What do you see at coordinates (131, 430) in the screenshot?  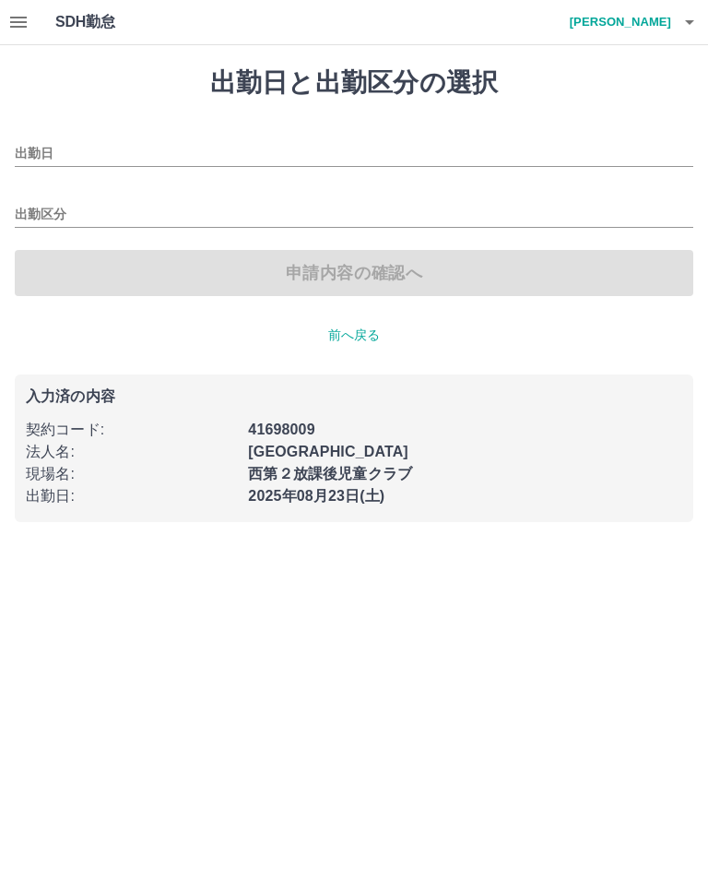 I see `p: 契約コード :` at bounding box center [131, 430].